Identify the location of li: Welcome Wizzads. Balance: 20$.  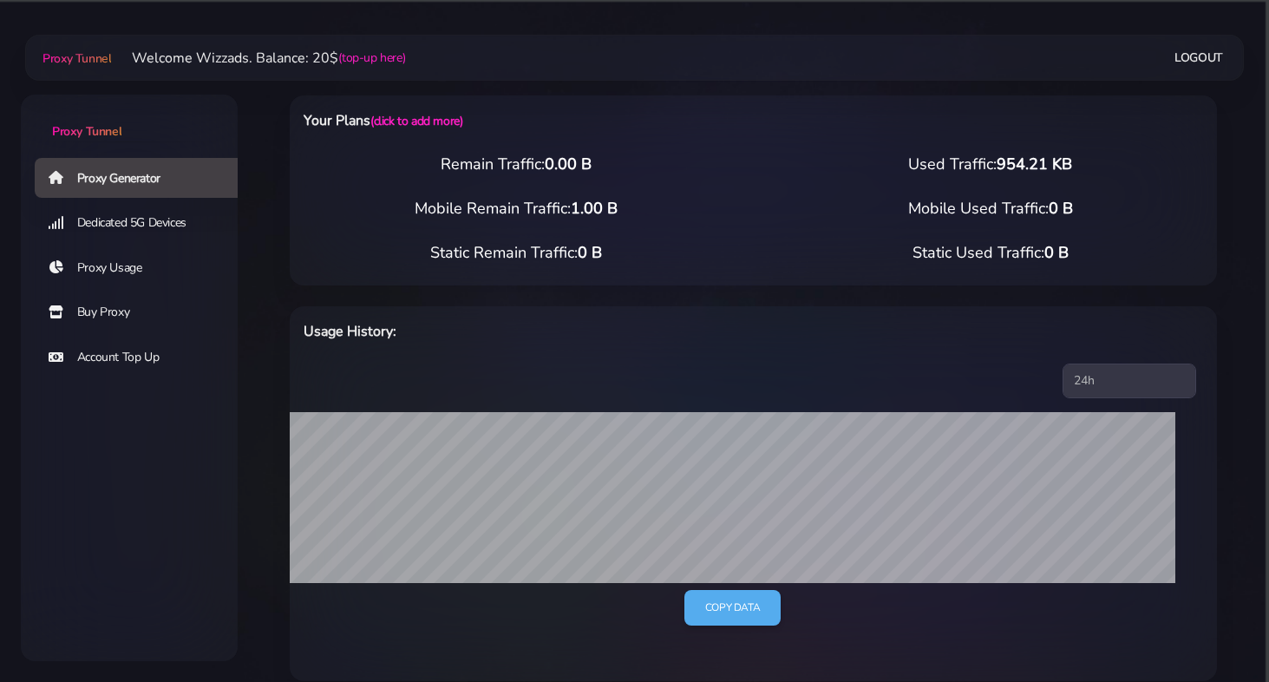
(258, 58).